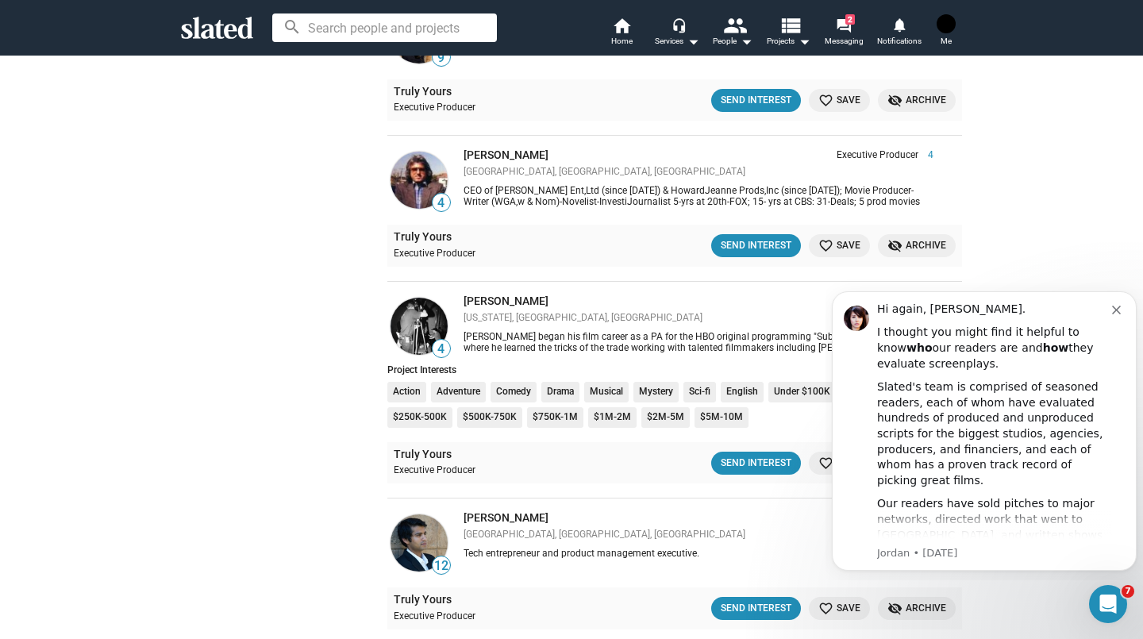 This screenshot has height=639, width=1143. What do you see at coordinates (31, 41) in the screenshot?
I see `img: Profile image for Jordan` at bounding box center [31, 41].